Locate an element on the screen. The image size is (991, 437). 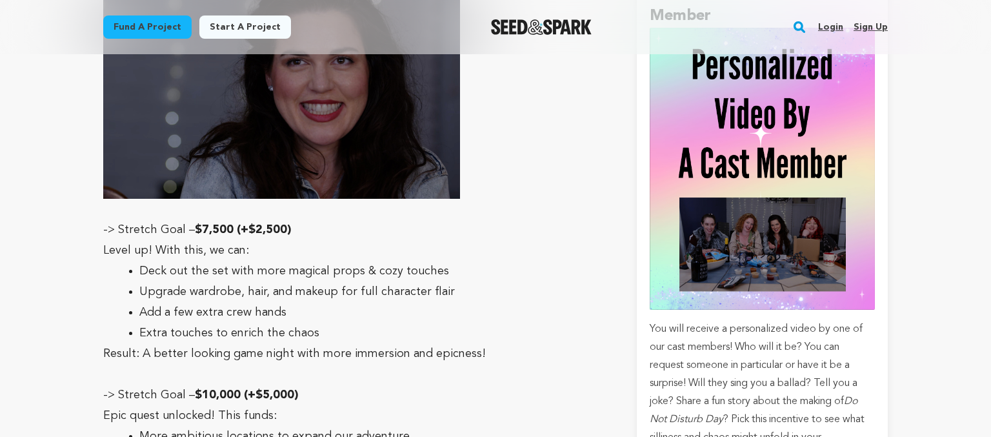
a: Fund a project is located at coordinates (147, 27).